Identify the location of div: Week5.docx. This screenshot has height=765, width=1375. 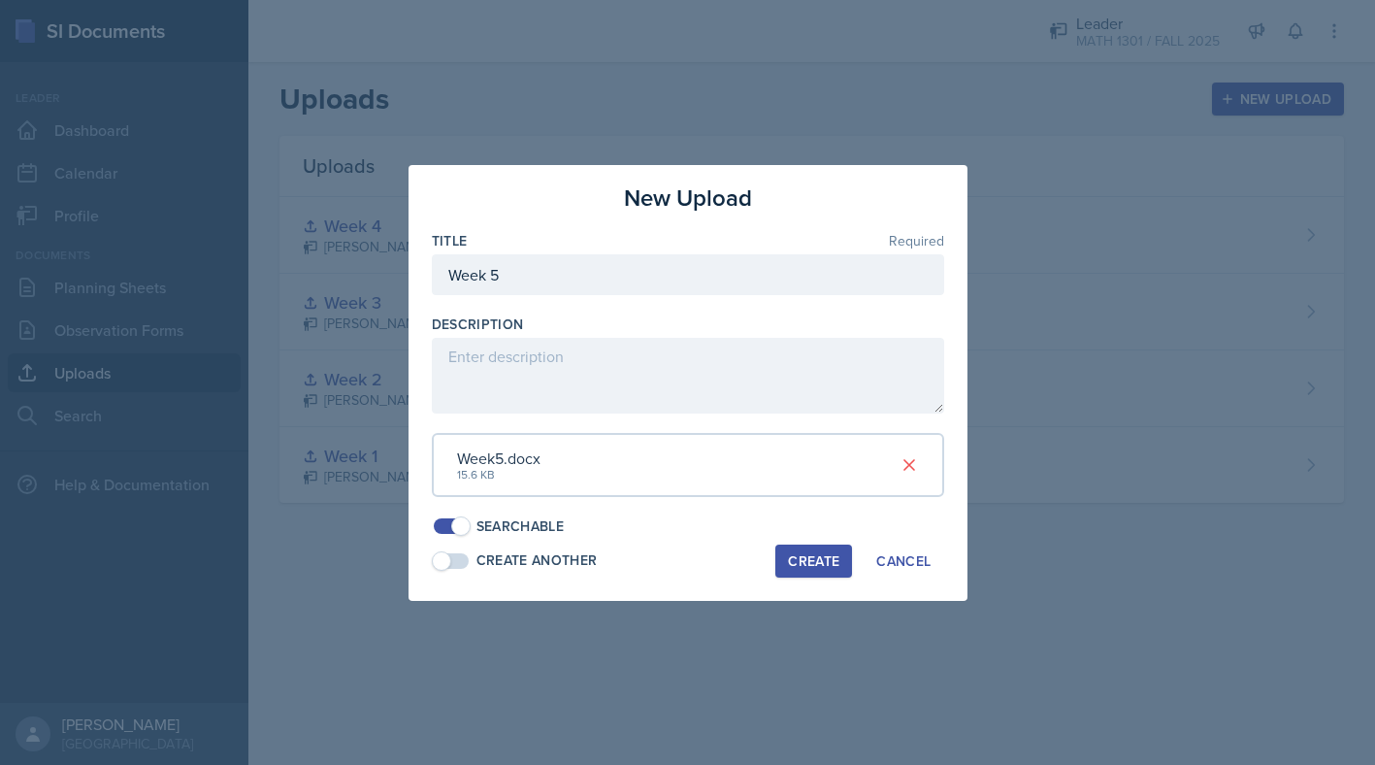
(499, 458).